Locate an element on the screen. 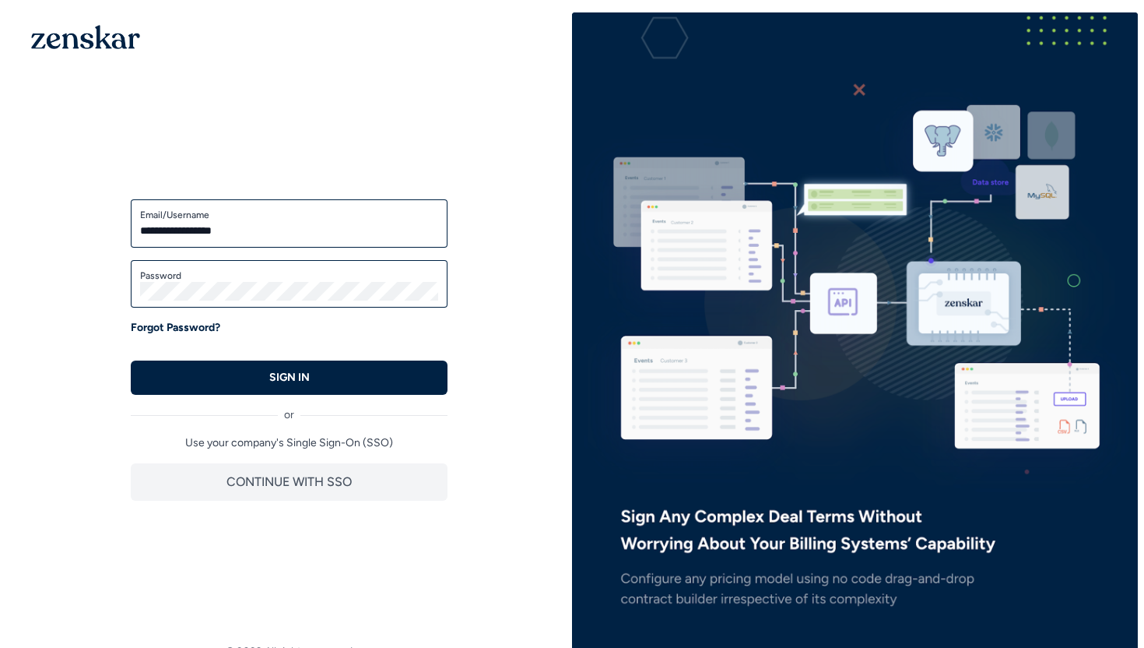 This screenshot has width=1144, height=648. p: SIGN IN is located at coordinates (290, 378).